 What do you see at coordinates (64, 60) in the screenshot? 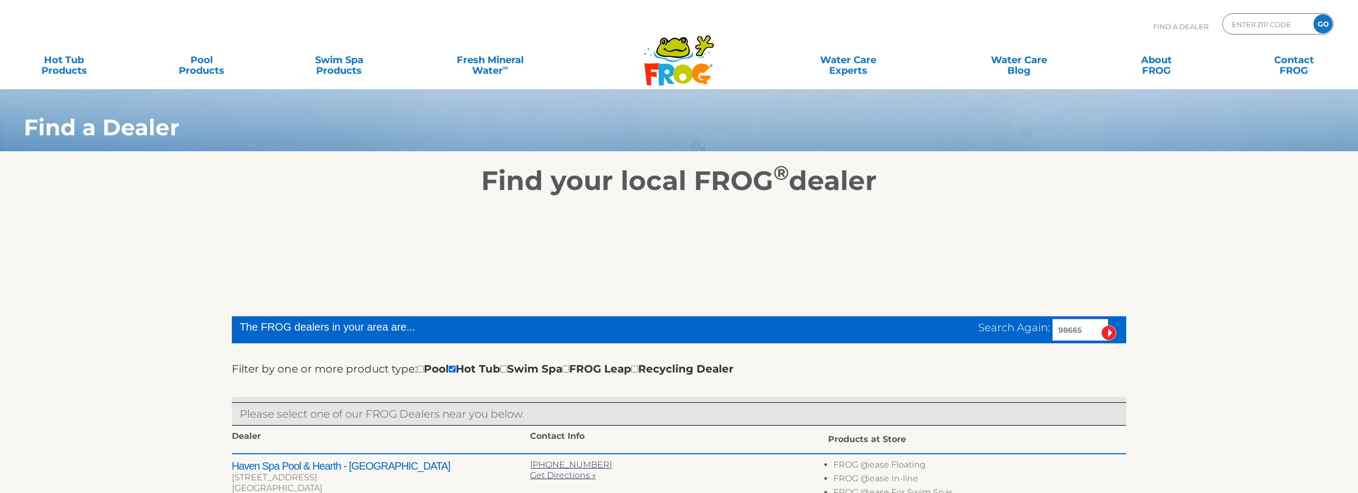
I see `a: Hot TubProducts` at bounding box center [64, 60].